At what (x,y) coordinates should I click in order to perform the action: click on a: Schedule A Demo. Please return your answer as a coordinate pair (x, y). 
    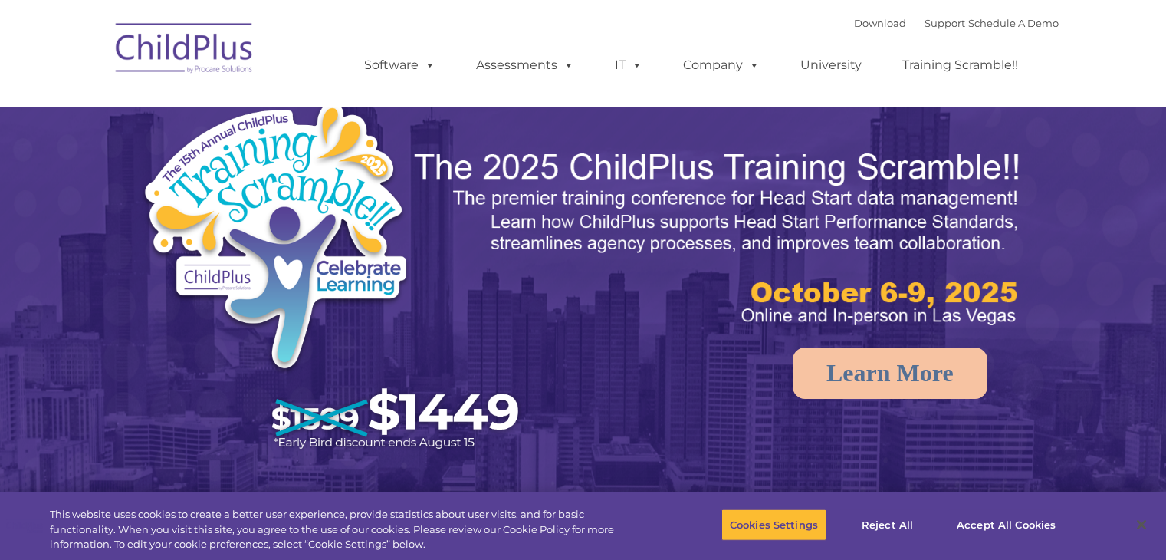
    Looking at the image, I should click on (1013, 23).